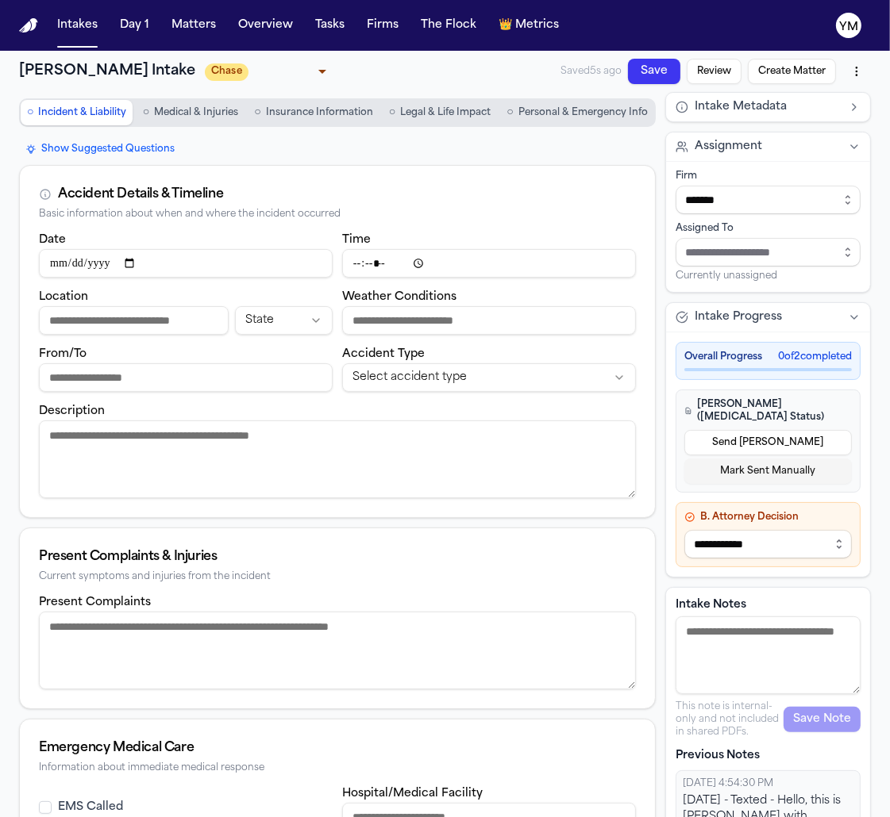  What do you see at coordinates (713, 71) in the screenshot?
I see `button: Review` at bounding box center [713, 71].